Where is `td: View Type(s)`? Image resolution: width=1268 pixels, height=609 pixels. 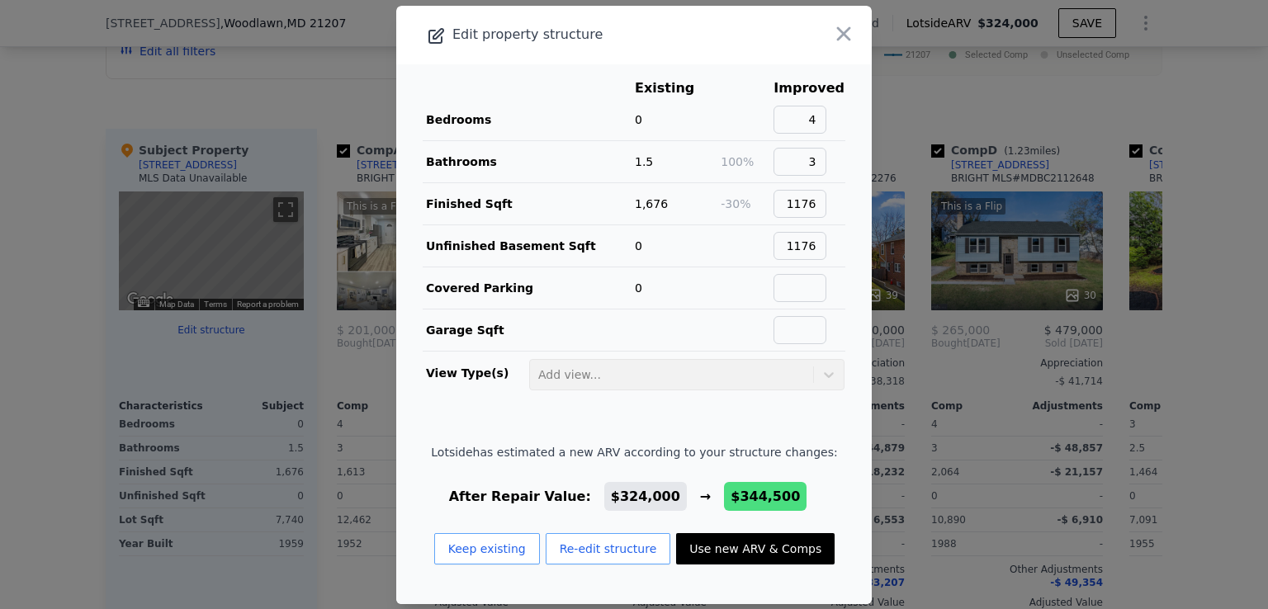 td: View Type(s) is located at coordinates (475, 371).